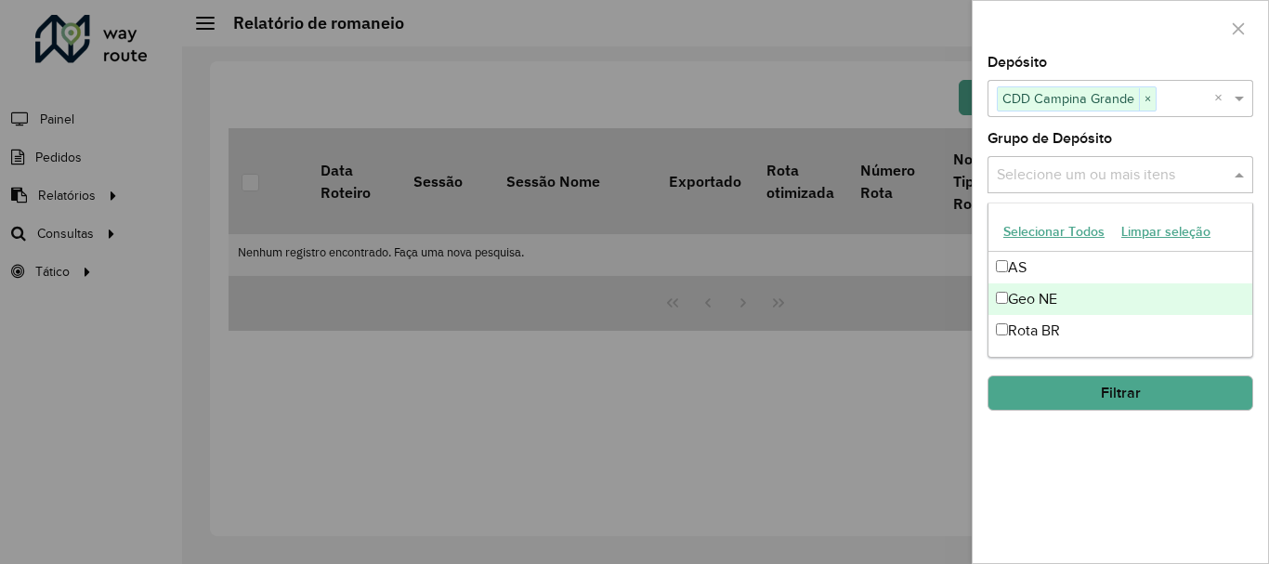 The height and width of the screenshot is (564, 1269). What do you see at coordinates (1054, 231) in the screenshot?
I see `button: Selecionar Todos` at bounding box center [1054, 231].